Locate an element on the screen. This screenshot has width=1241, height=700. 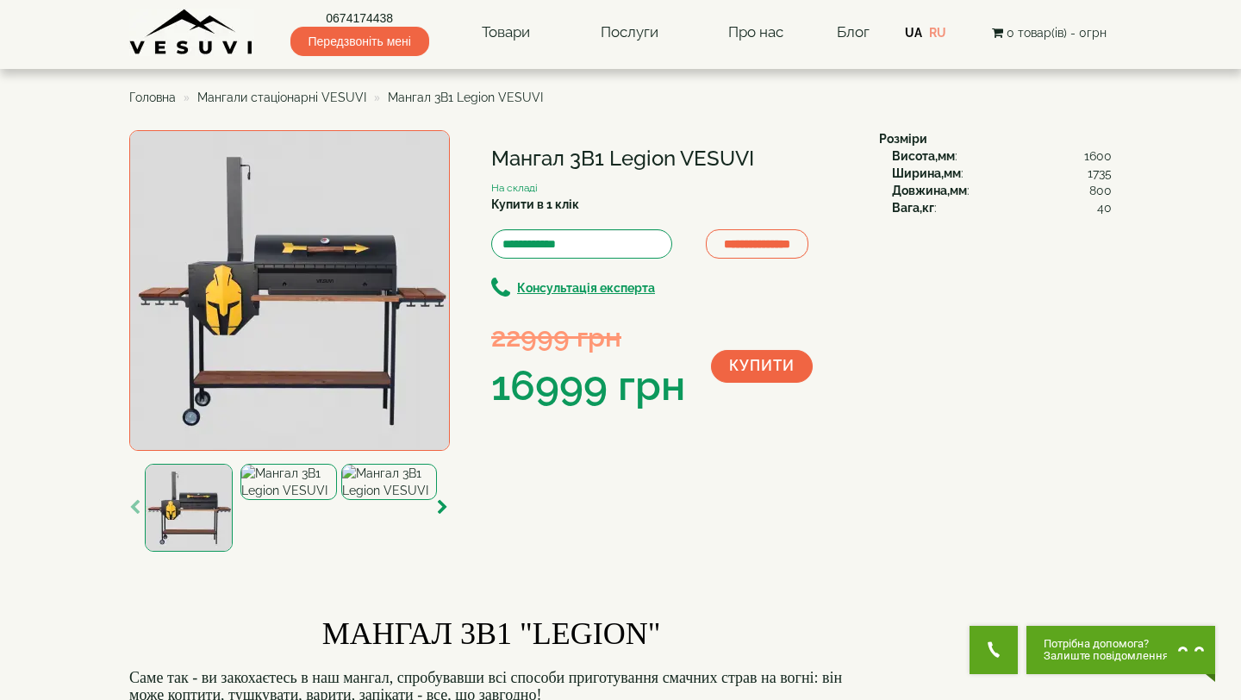
b: Розміри is located at coordinates (903, 139).